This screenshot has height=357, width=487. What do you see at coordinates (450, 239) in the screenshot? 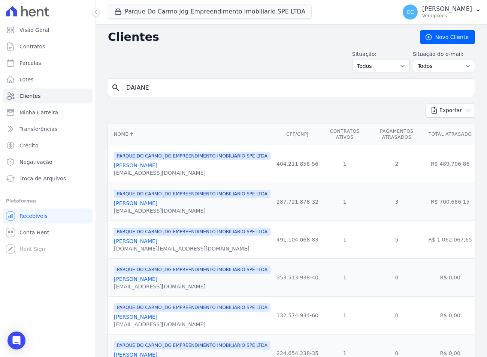
I see `td: R$ 1.062.067,65` at bounding box center [450, 239].